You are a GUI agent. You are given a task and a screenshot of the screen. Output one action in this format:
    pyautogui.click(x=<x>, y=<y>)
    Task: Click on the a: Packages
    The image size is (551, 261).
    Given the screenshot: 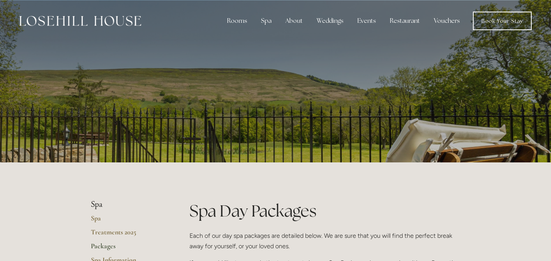 What is the action you would take?
    pyautogui.click(x=128, y=249)
    